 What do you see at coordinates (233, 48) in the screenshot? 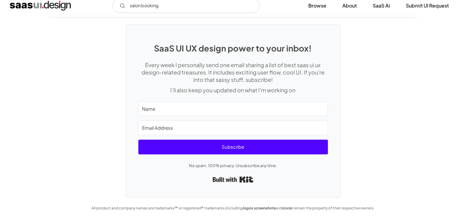
I see `h1: SaaS UI UX design power to your inbox!` at bounding box center [233, 48].